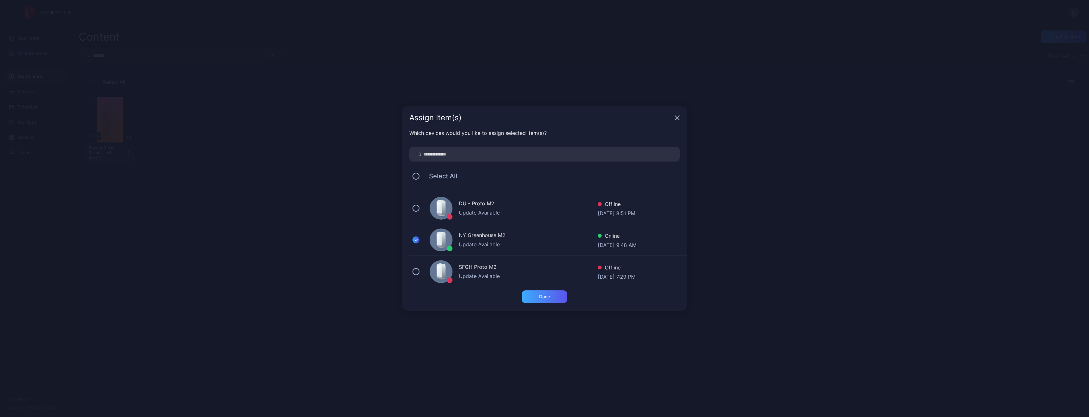 The width and height of the screenshot is (1089, 417). What do you see at coordinates (440, 176) in the screenshot?
I see `span: Select All` at bounding box center [440, 176].